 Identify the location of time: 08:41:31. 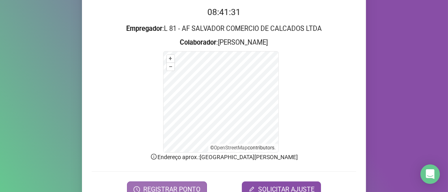
(224, 12).